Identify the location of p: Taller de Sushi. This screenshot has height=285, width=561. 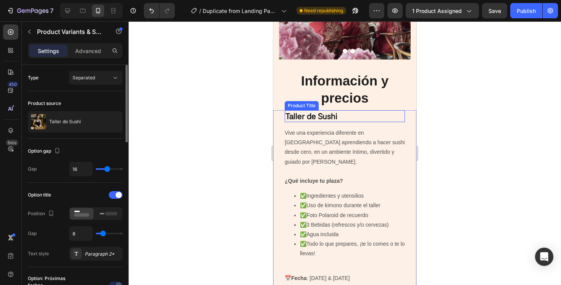
(65, 122).